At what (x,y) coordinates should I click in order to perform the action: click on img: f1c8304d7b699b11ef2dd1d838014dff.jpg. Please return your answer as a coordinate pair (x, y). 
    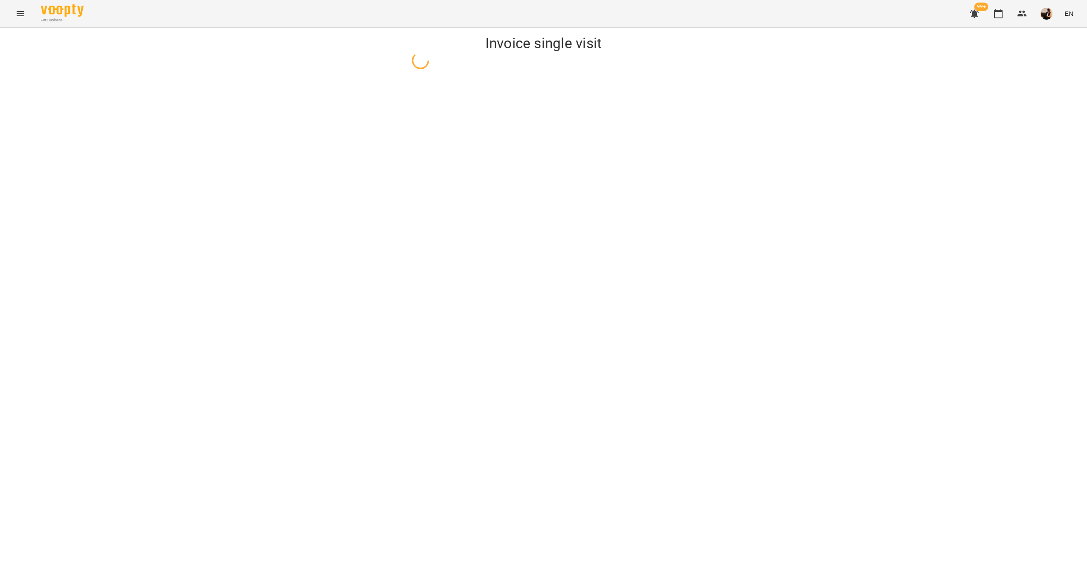
    Looking at the image, I should click on (1047, 14).